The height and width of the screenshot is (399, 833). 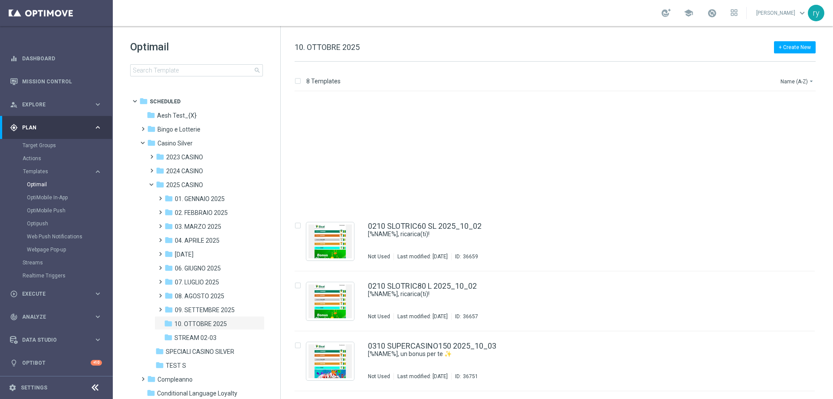 What do you see at coordinates (59, 197) in the screenshot?
I see `a: OptiMobile In-App` at bounding box center [59, 197].